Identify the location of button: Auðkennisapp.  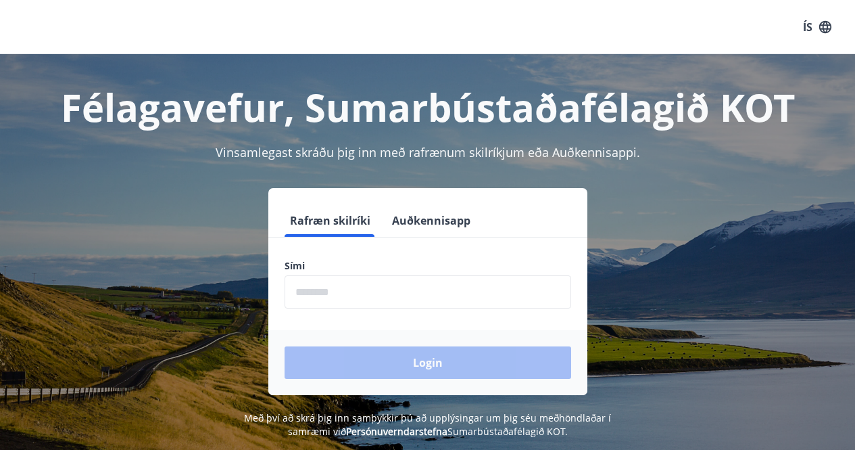
(431, 220).